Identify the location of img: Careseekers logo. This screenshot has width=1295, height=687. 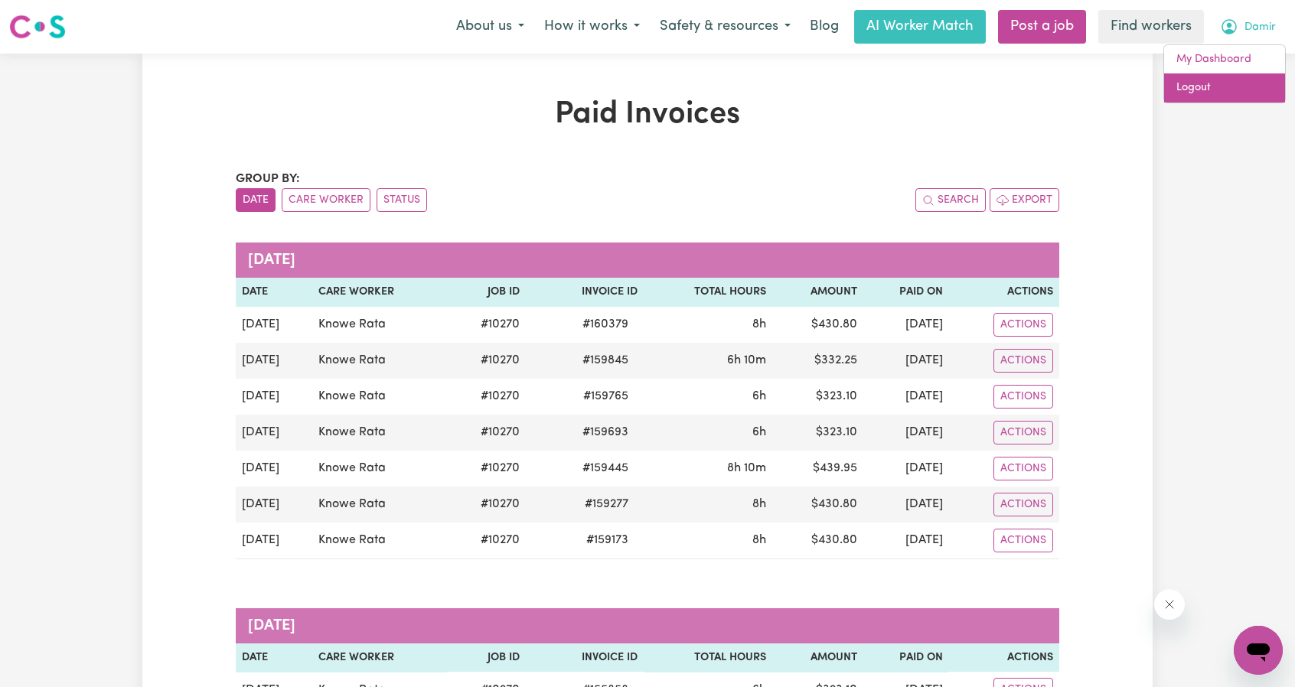
(38, 27).